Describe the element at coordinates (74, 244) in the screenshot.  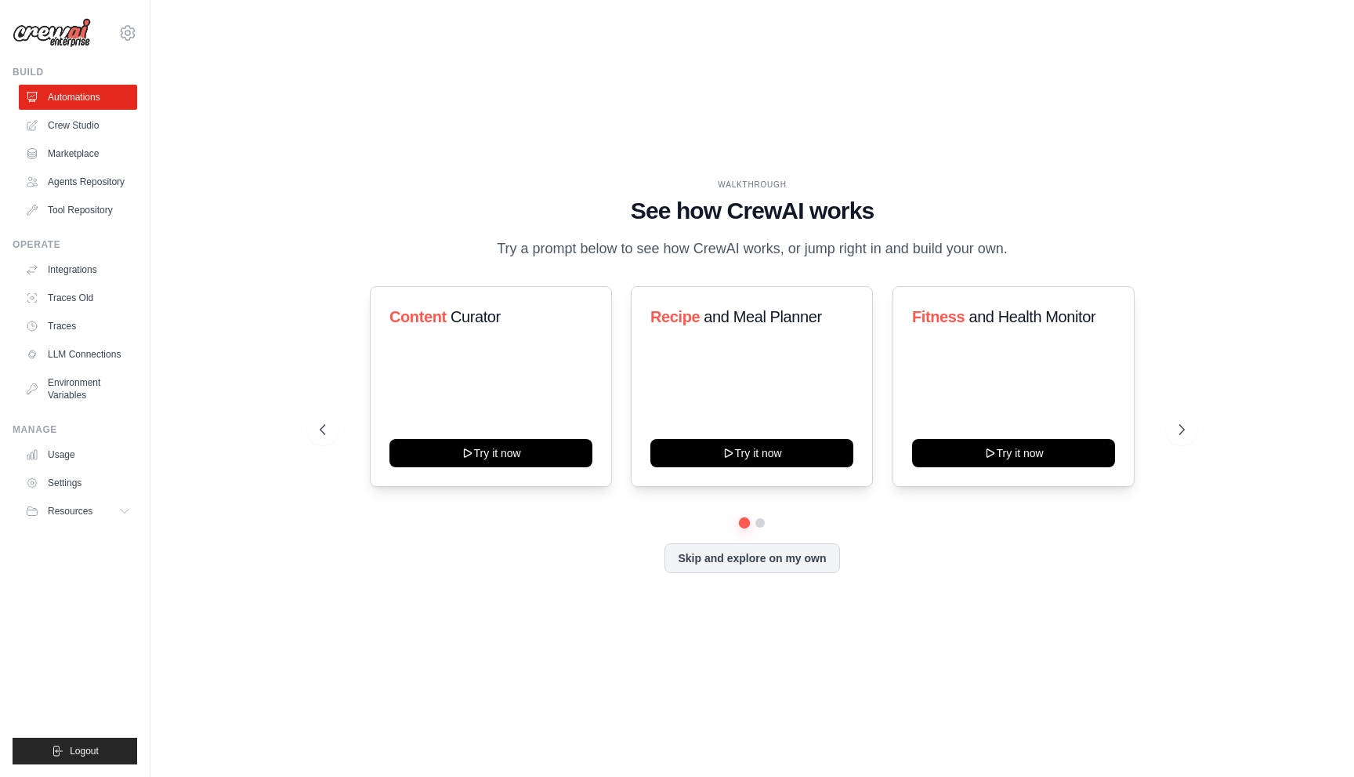
I see `div: Operate` at that location.